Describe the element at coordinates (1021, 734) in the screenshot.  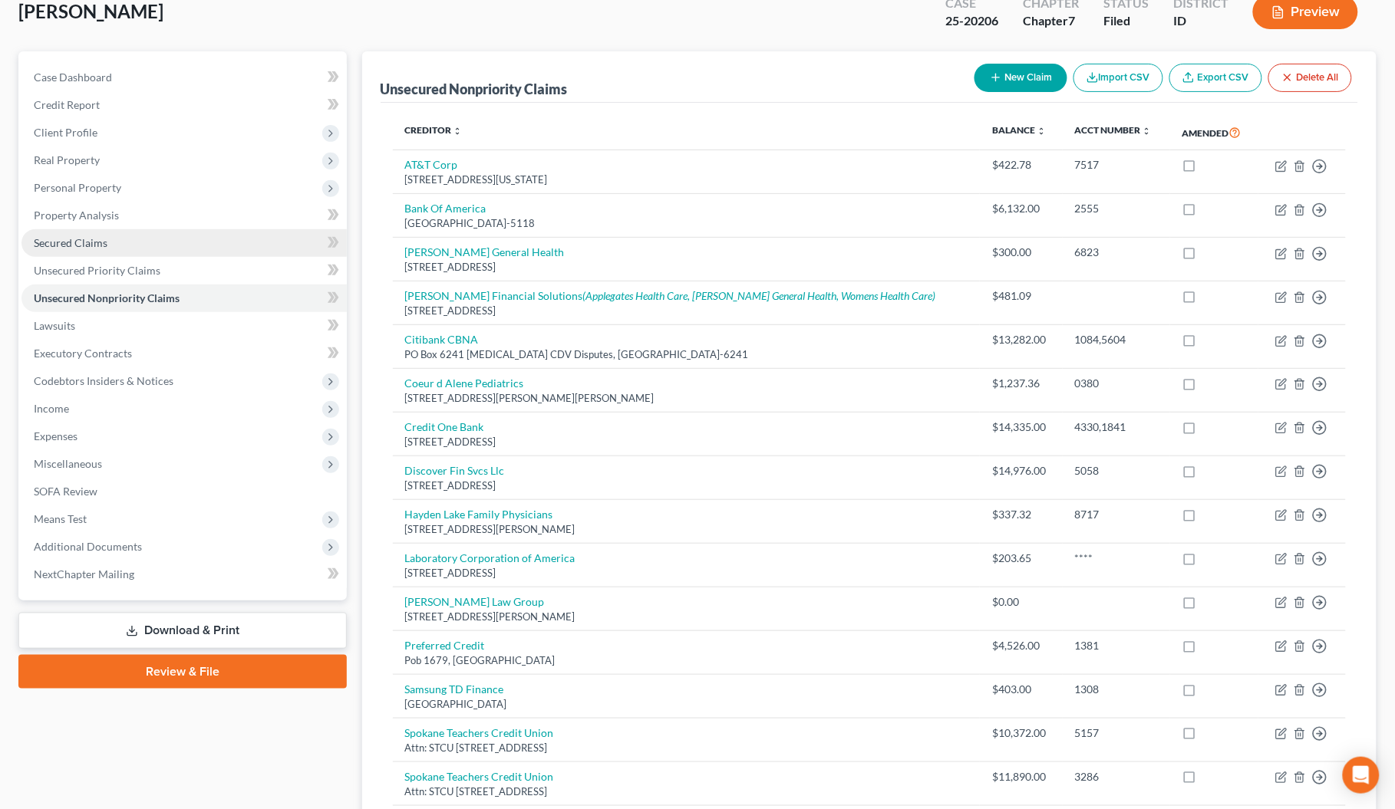
I see `div: $10,372.00` at that location.